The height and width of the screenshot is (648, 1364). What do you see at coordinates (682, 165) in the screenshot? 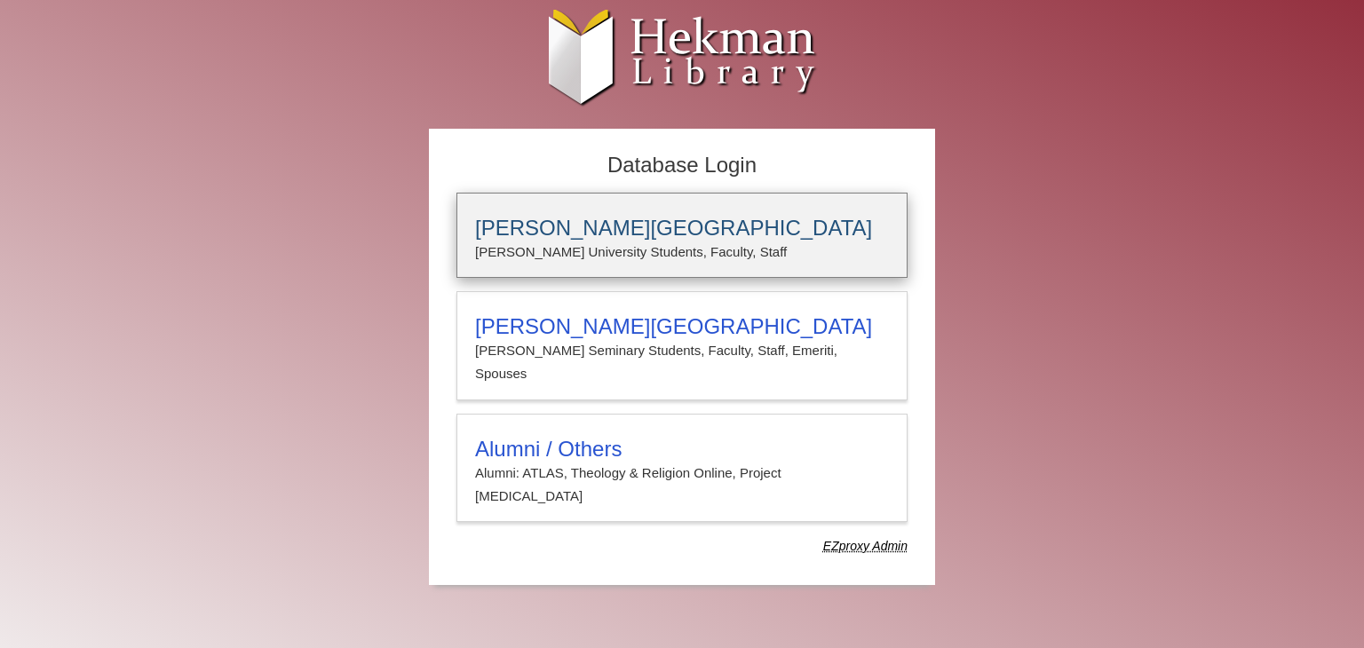
I see `h2: Database Login` at bounding box center [682, 165].